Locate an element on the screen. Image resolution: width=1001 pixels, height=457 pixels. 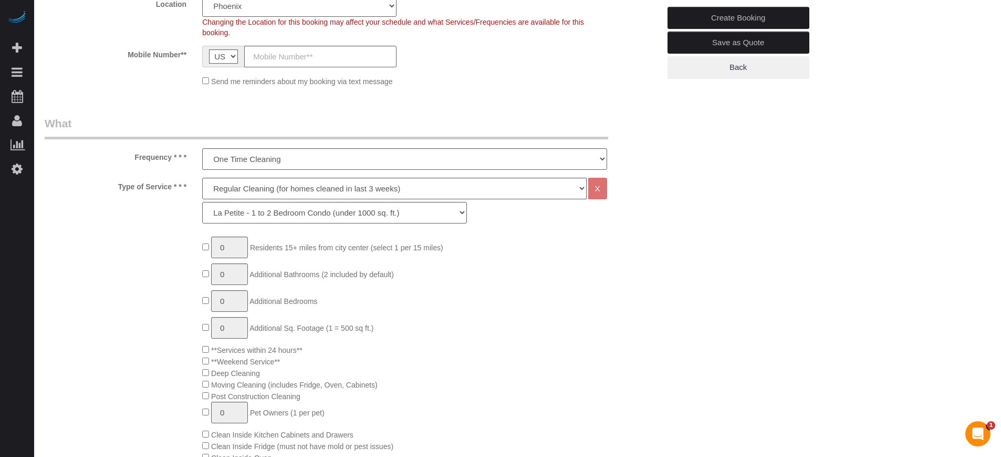
span: Pet Owners (1 per pet) is located at coordinates (287, 412).